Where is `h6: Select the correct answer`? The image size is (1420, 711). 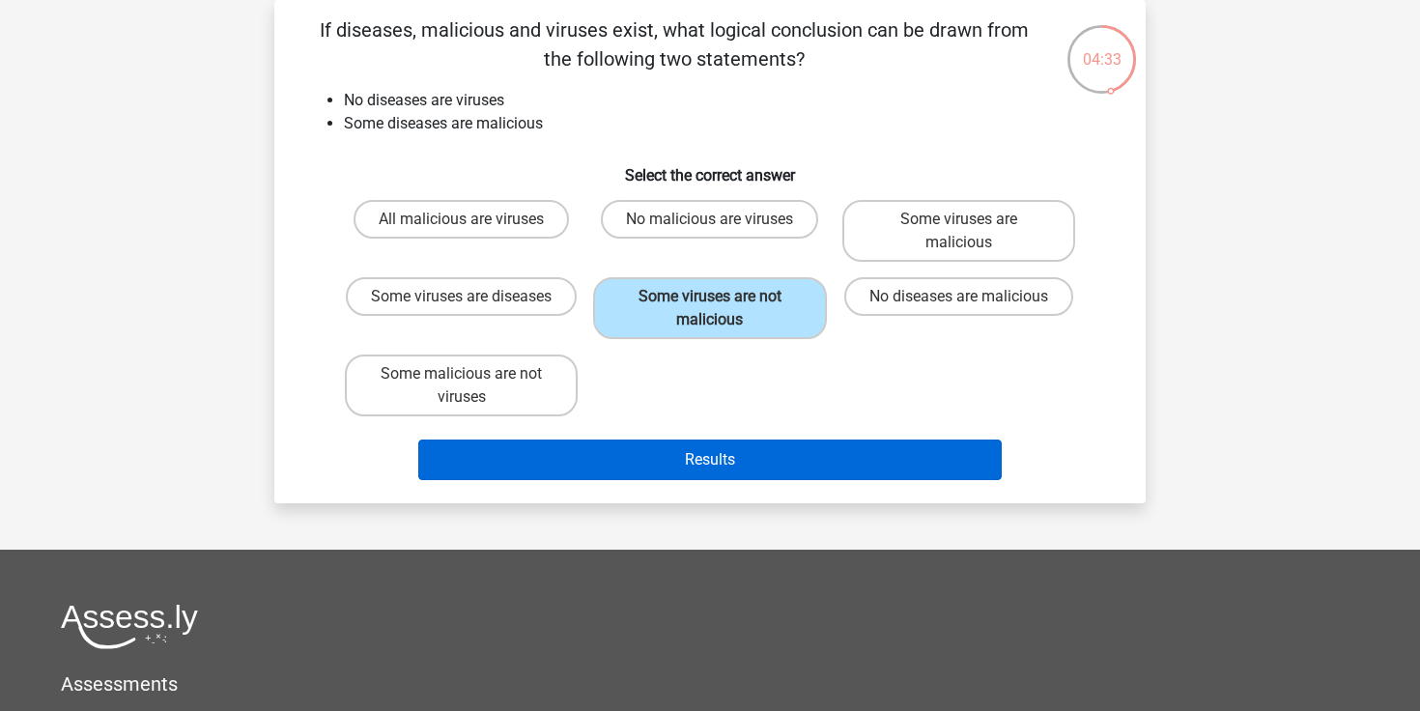
h6: Select the correct answer is located at coordinates (710, 167).